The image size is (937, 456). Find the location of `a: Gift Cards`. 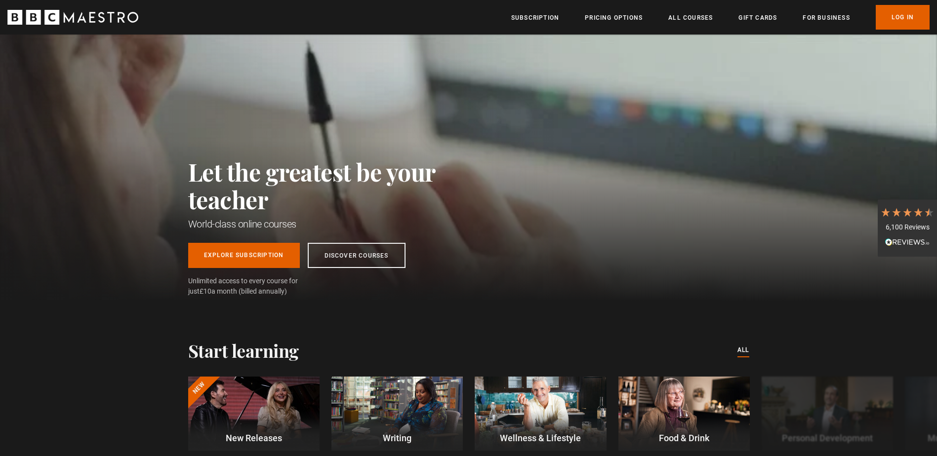

a: Gift Cards is located at coordinates (758, 18).